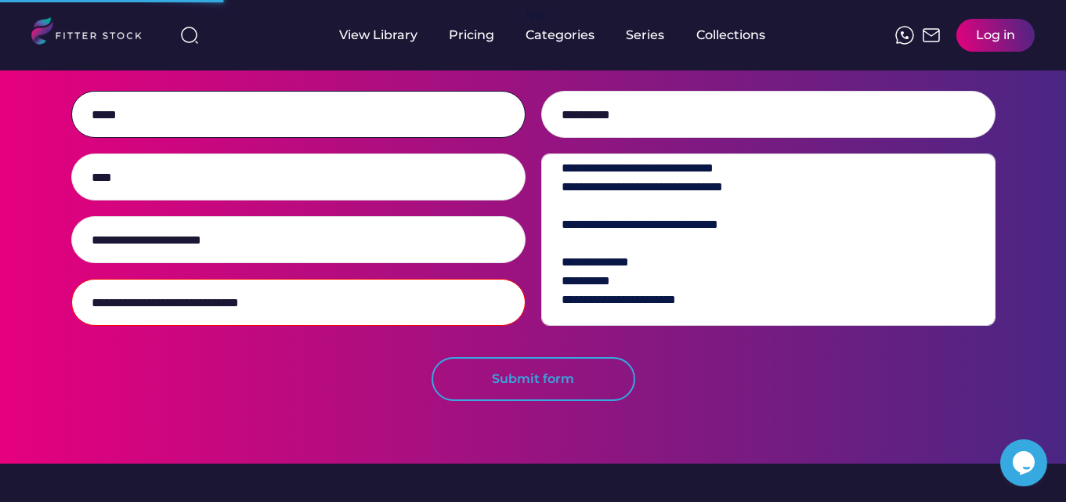 The image size is (1066, 502). What do you see at coordinates (536, 16) in the screenshot?
I see `div: fvck` at bounding box center [536, 16].